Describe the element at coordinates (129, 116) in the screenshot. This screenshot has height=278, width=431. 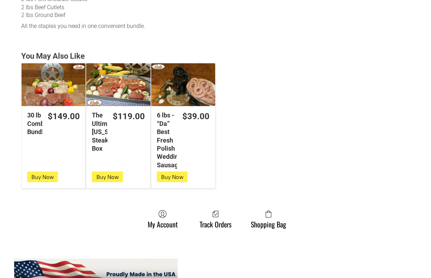
I see `div: $119.00` at that location.